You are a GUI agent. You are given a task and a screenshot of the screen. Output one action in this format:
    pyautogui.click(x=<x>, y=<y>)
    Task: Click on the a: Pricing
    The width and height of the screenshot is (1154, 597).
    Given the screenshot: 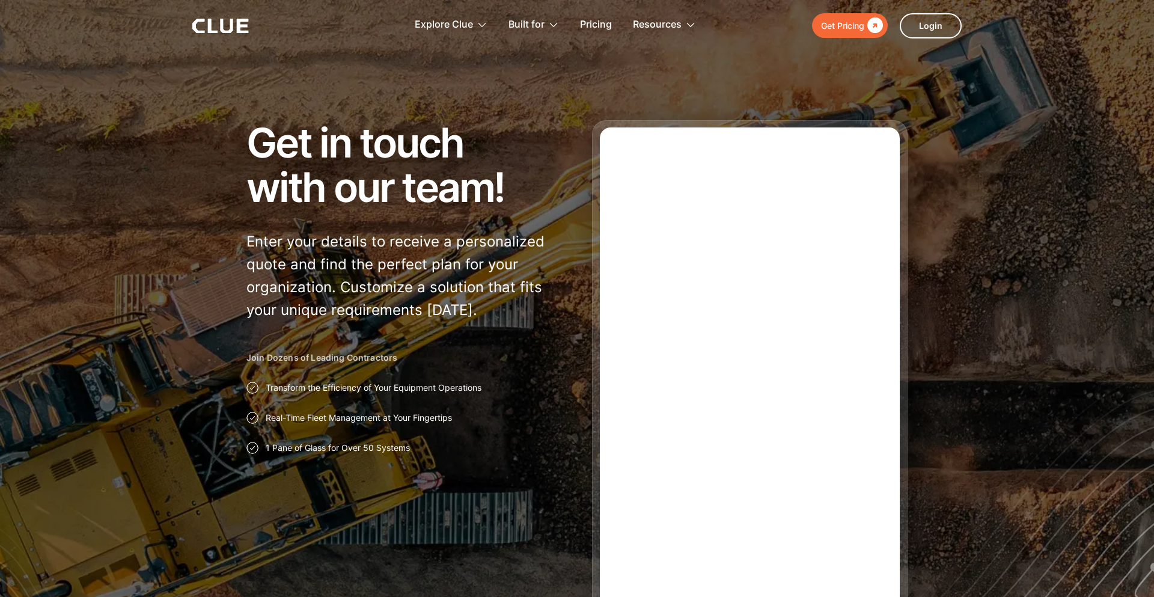 What is the action you would take?
    pyautogui.click(x=596, y=25)
    